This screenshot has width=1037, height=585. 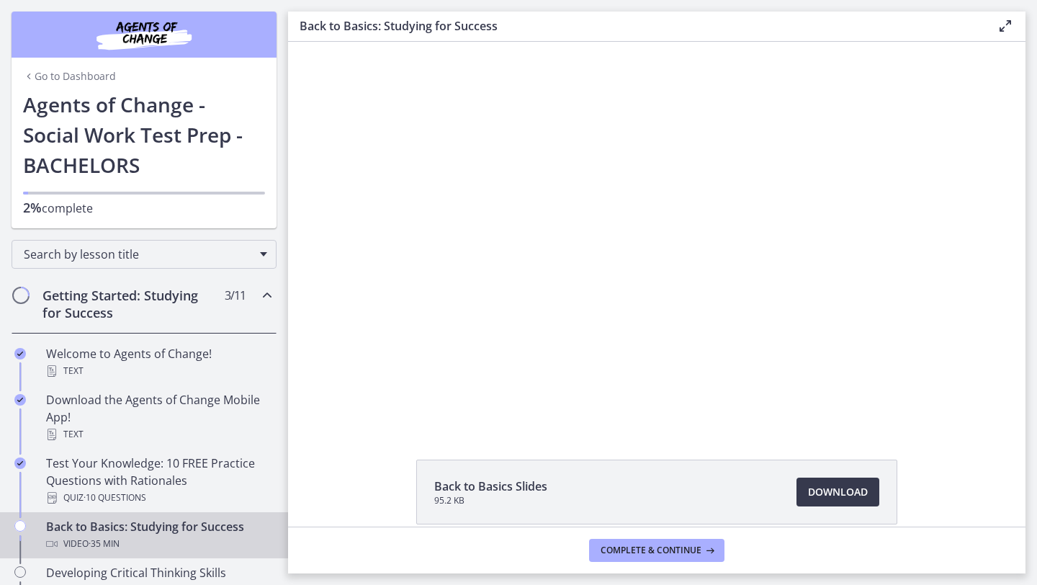 What do you see at coordinates (158, 497) in the screenshot?
I see `div: Quiz` at bounding box center [158, 497].